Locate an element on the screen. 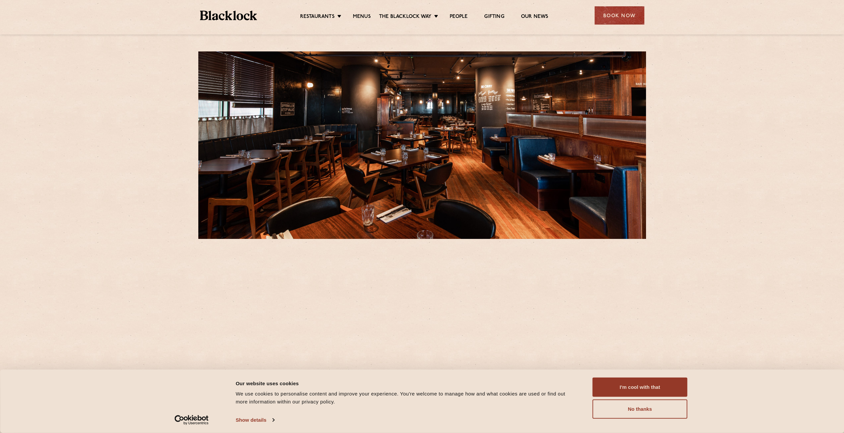  div: We use cookies to personalise content and improve your experience. You're welcome to manage how a... is located at coordinates (407, 398).